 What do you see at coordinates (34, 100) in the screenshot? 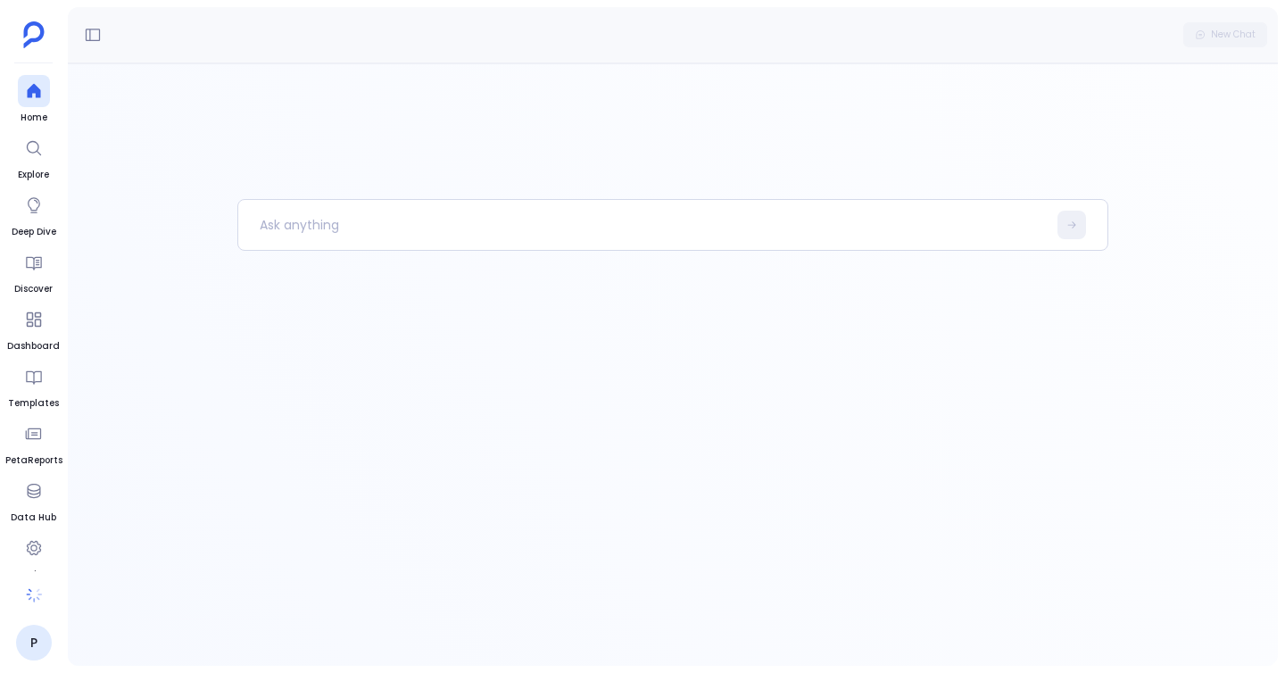
I see `a: Home` at bounding box center [34, 100].